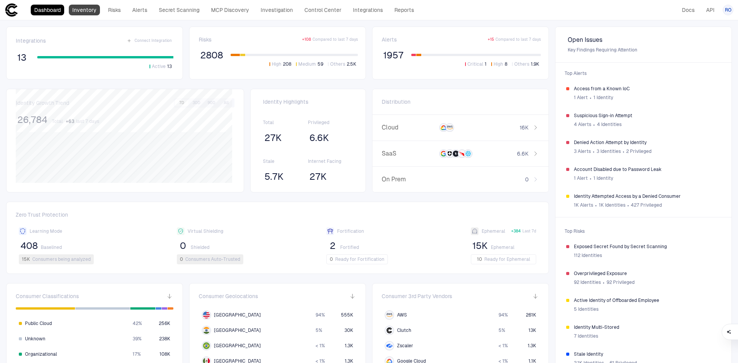 This screenshot has width=738, height=363. I want to click on span: 27K, so click(318, 177).